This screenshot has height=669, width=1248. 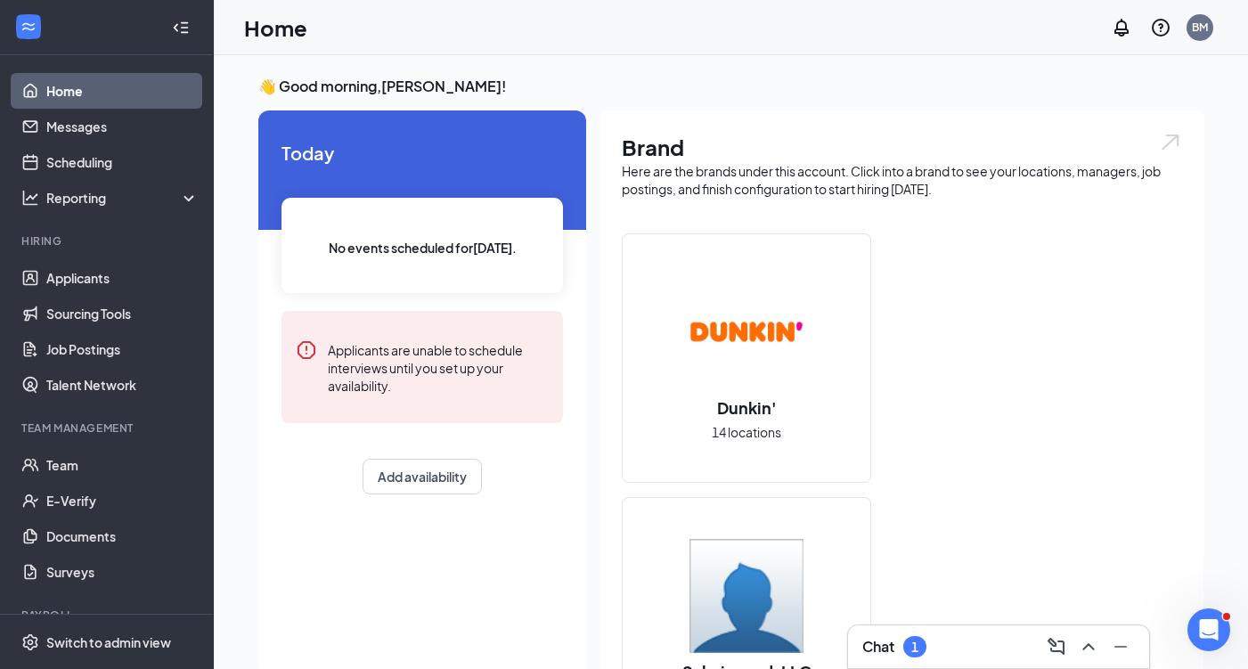 What do you see at coordinates (422, 152) in the screenshot?
I see `span: Today` at bounding box center [422, 152].